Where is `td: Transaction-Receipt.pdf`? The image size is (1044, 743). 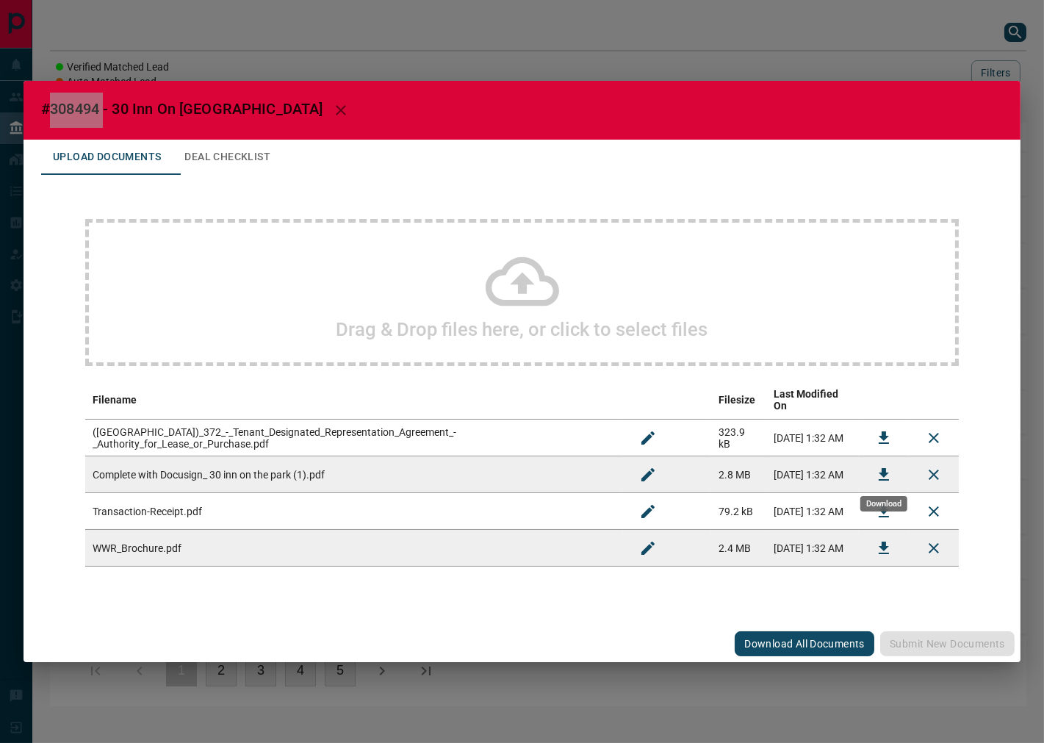 td: Transaction-Receipt.pdf is located at coordinates (354, 512).